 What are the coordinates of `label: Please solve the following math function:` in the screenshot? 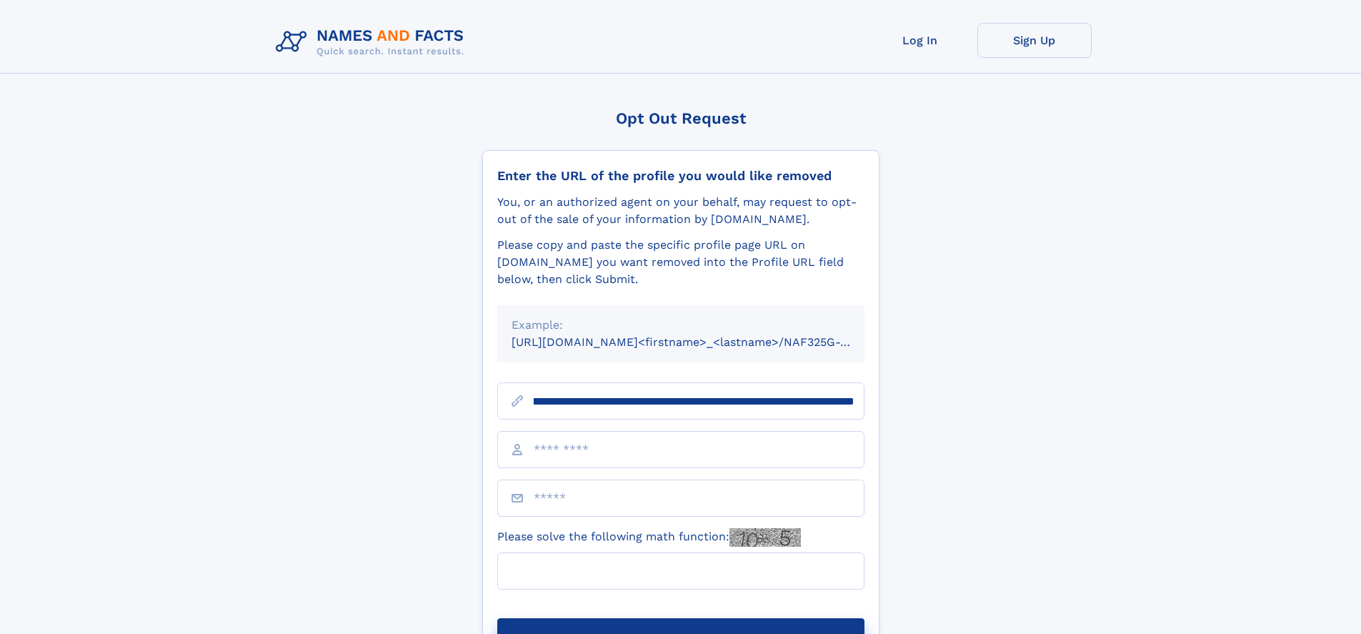 It's located at (649, 537).